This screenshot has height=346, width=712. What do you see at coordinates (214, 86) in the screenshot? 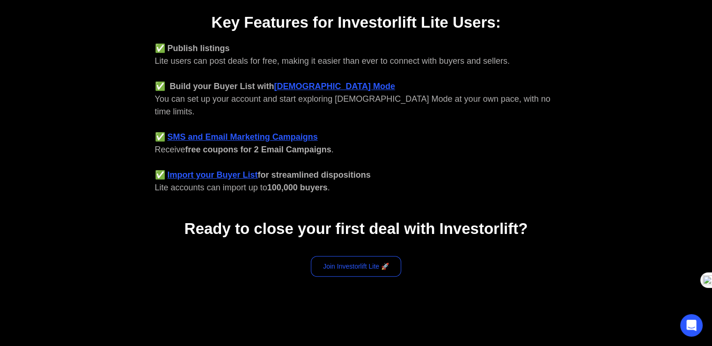
I see `strong: ✅ Build your Buyer List with` at bounding box center [214, 86].